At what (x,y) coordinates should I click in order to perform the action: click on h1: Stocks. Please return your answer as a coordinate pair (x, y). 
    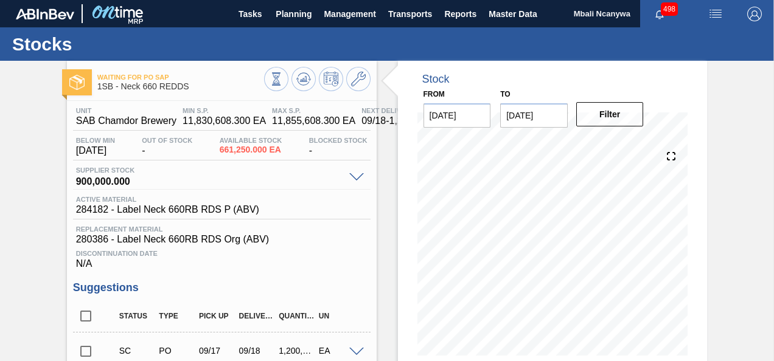
    Looking at the image, I should click on (120, 44).